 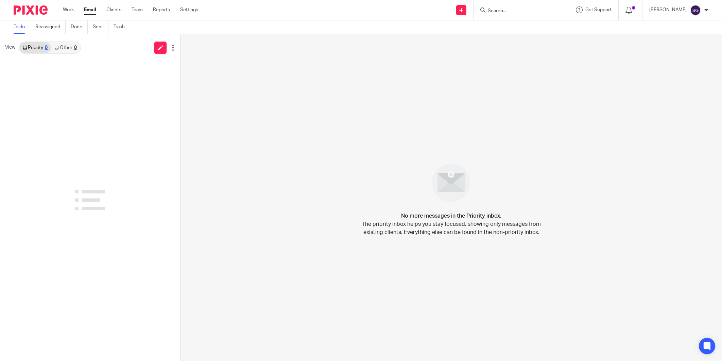 I want to click on h4: No more messages in the Priority inbox., so click(x=451, y=216).